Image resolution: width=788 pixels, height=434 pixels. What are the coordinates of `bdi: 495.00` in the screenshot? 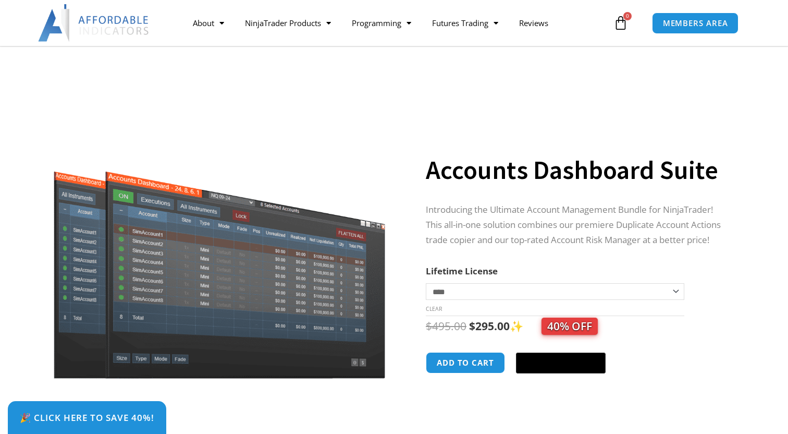 It's located at (446, 326).